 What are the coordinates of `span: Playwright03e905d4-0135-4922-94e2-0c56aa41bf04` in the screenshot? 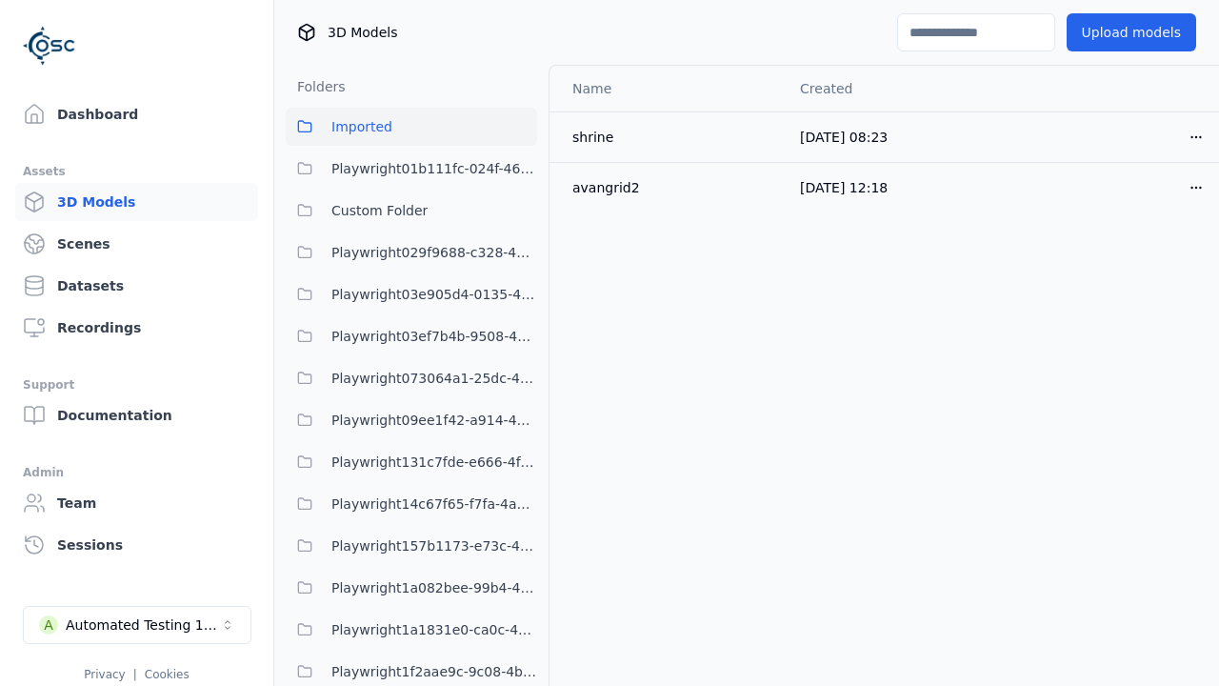 It's located at (434, 294).